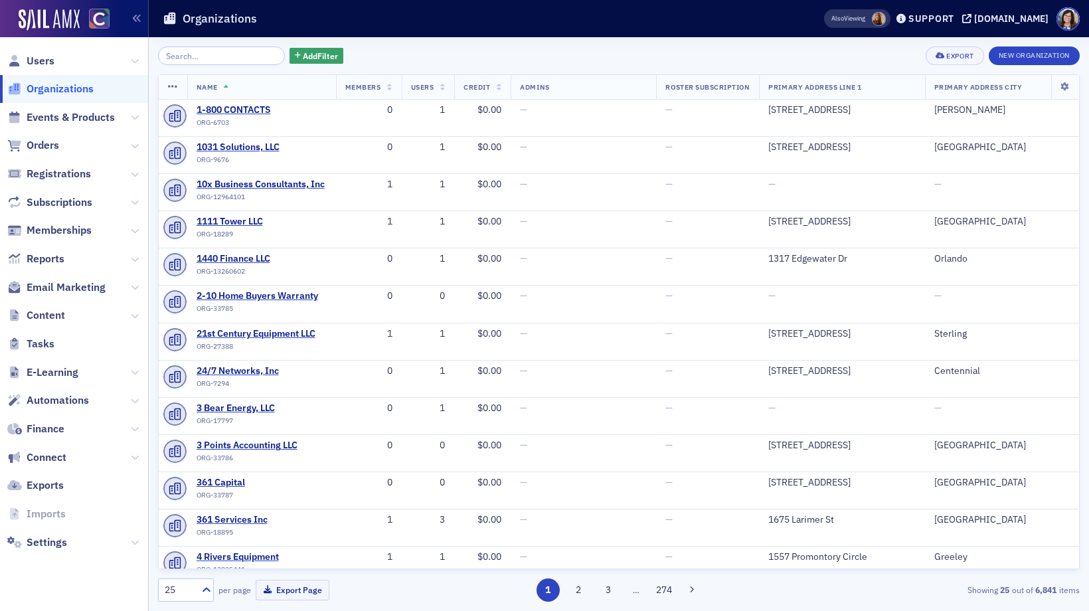  I want to click on div: ORG-7294, so click(257, 386).